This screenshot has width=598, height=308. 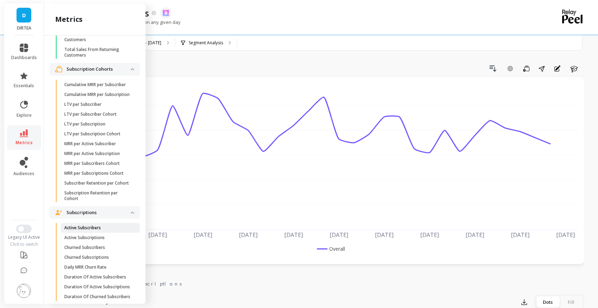 I want to click on p: Active Subscriptions, so click(x=84, y=238).